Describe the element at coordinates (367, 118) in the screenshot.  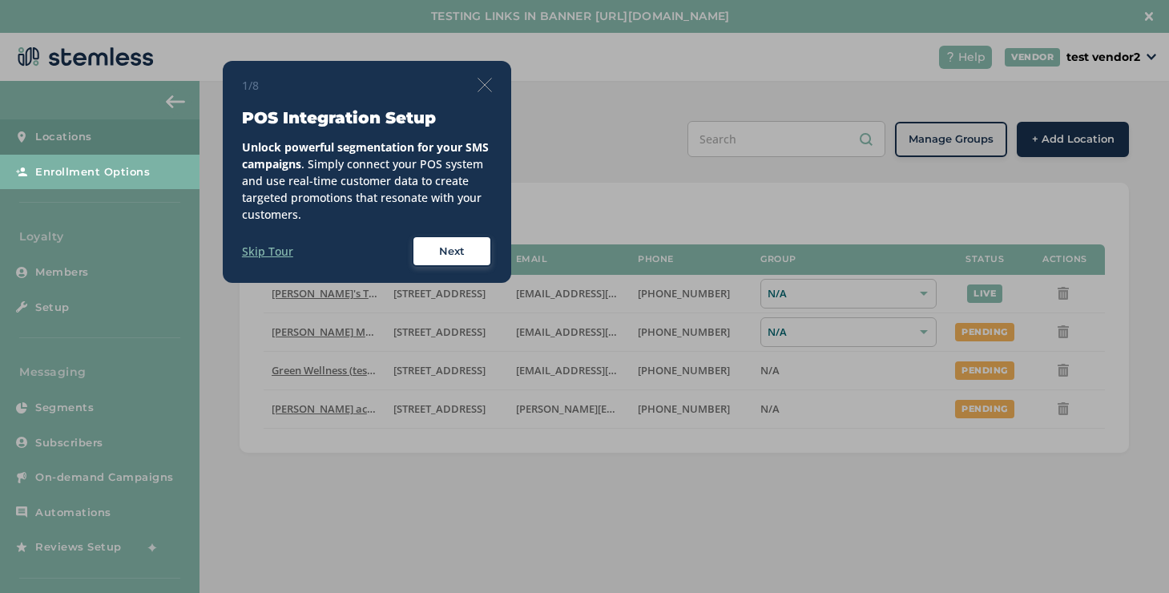
I see `h3: POS Integration Setup` at that location.